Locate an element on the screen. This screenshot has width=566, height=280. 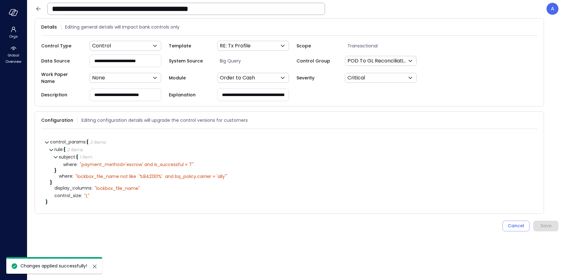
p: None is located at coordinates (98, 78).